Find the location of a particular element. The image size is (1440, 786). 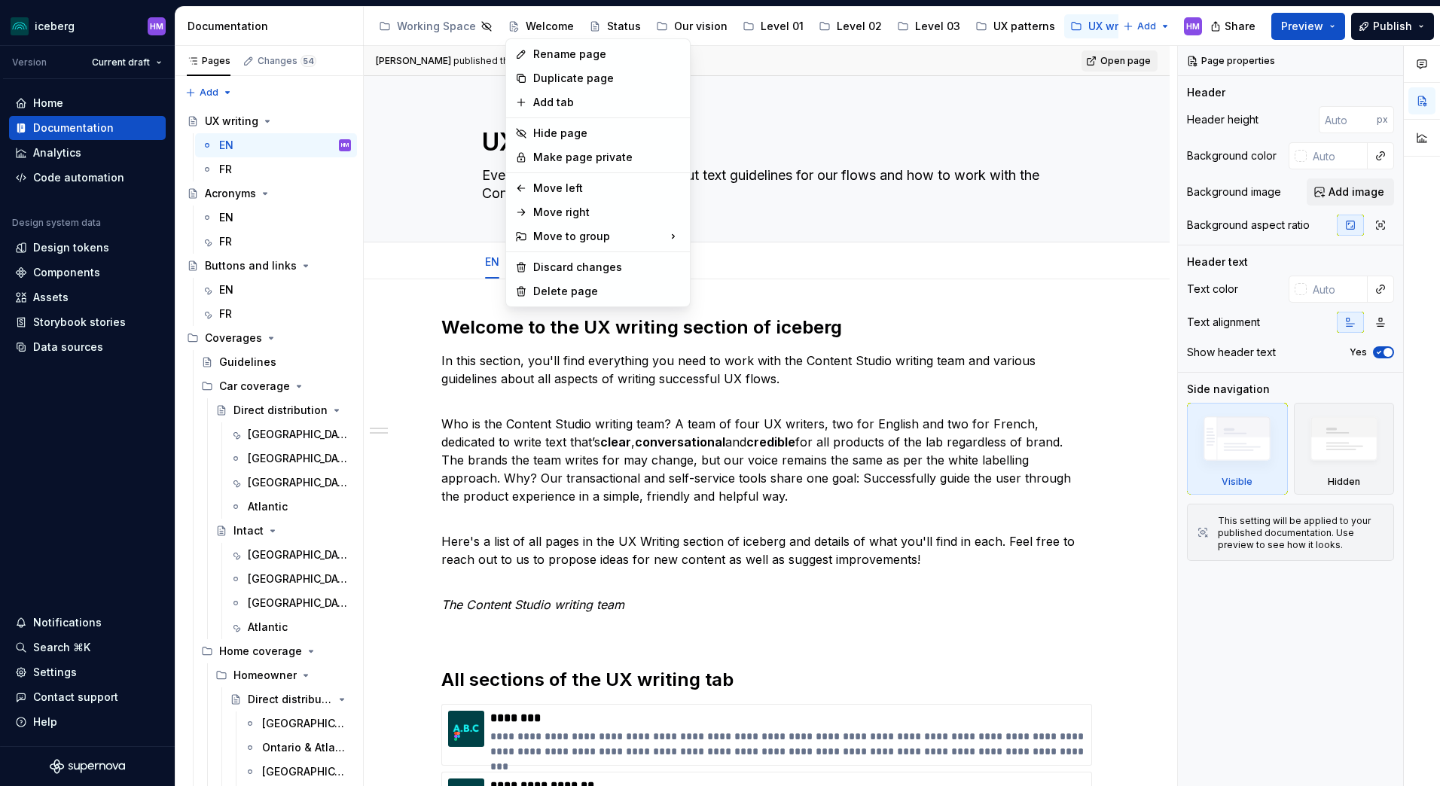

div: Discard changes is located at coordinates (607, 267).